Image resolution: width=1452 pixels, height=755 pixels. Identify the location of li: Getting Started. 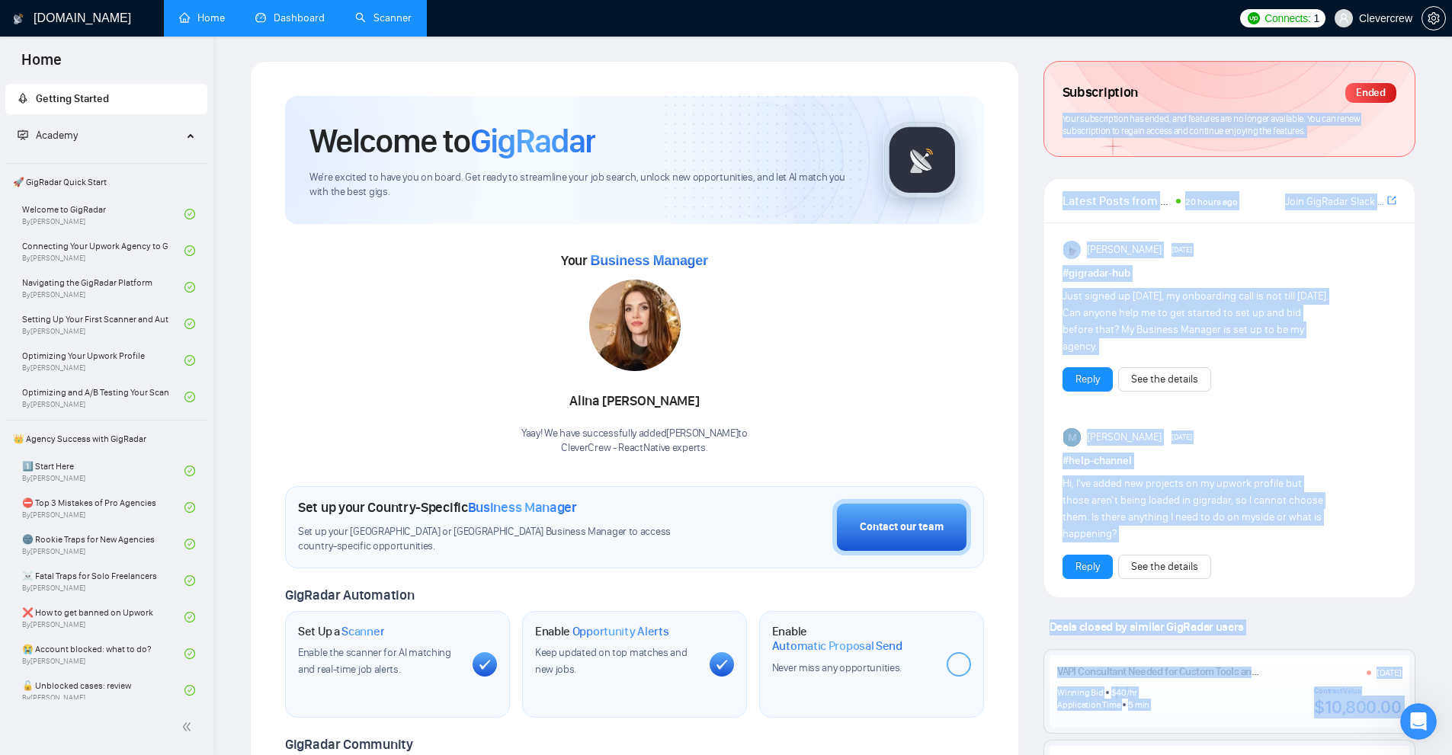
(106, 99).